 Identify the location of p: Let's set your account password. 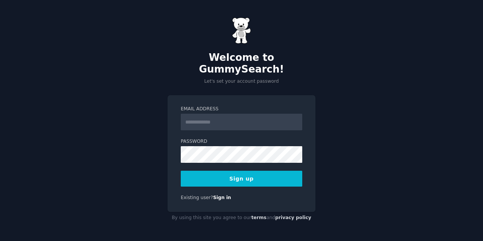
(241, 81).